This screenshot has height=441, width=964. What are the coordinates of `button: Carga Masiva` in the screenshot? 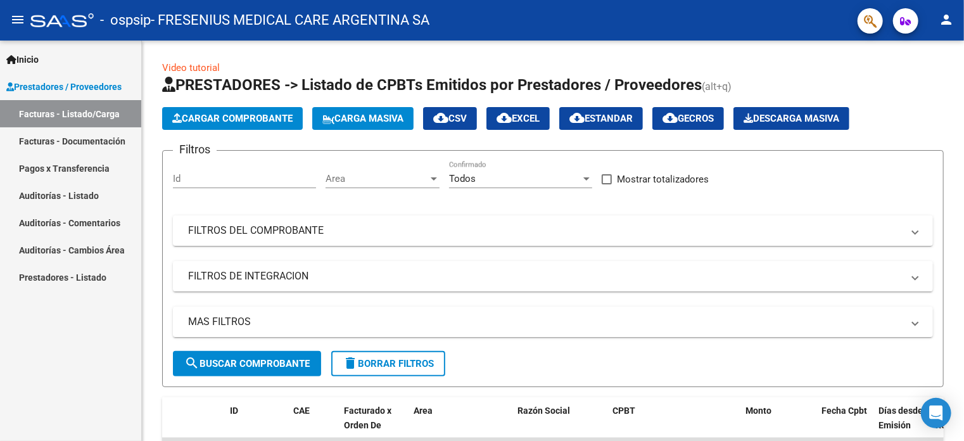 It's located at (363, 118).